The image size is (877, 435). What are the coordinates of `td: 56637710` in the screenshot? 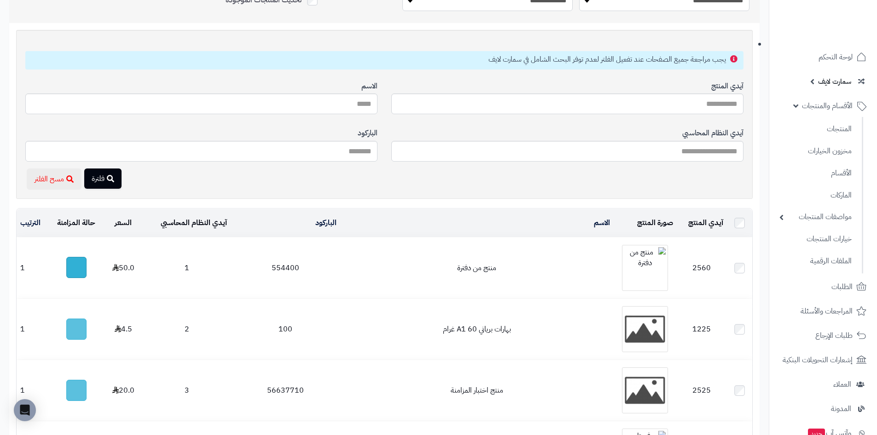 It's located at (285, 390).